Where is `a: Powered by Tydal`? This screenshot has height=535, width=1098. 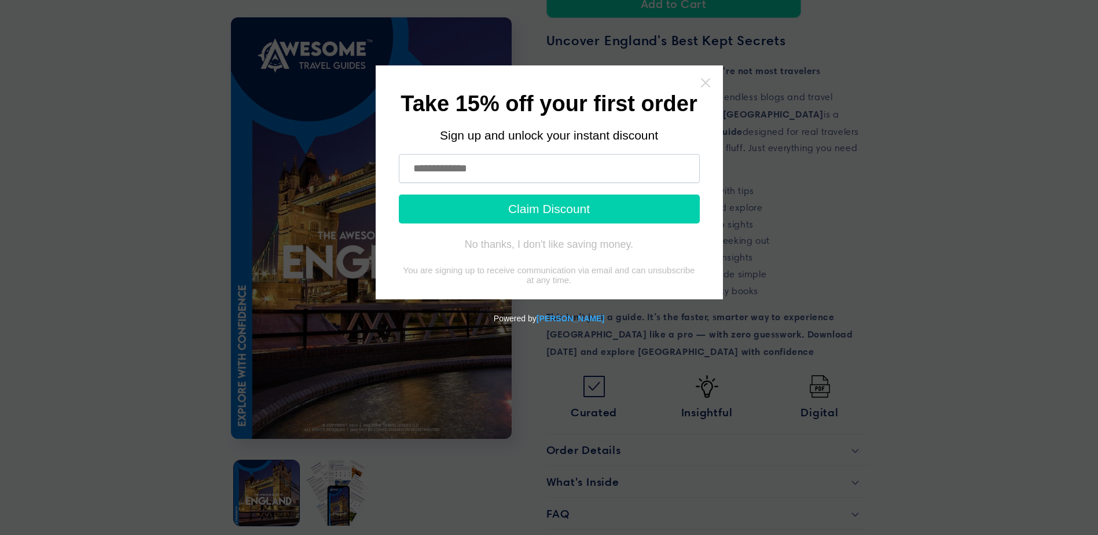
a: Powered by Tydal is located at coordinates (570, 318).